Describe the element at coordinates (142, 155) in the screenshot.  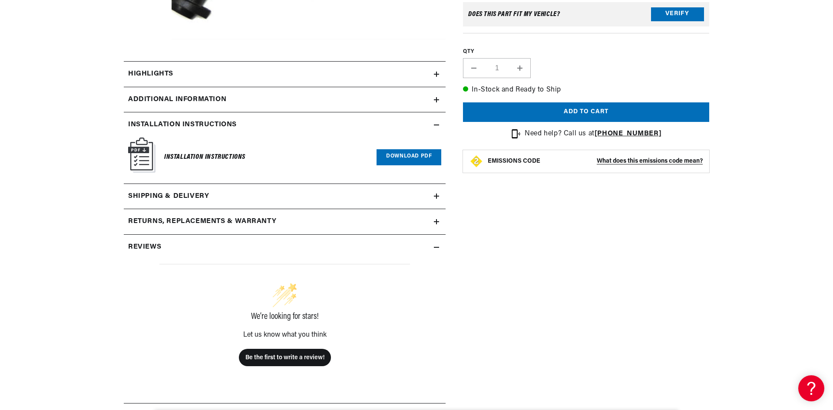
I see `img: Instruction Manual` at that location.